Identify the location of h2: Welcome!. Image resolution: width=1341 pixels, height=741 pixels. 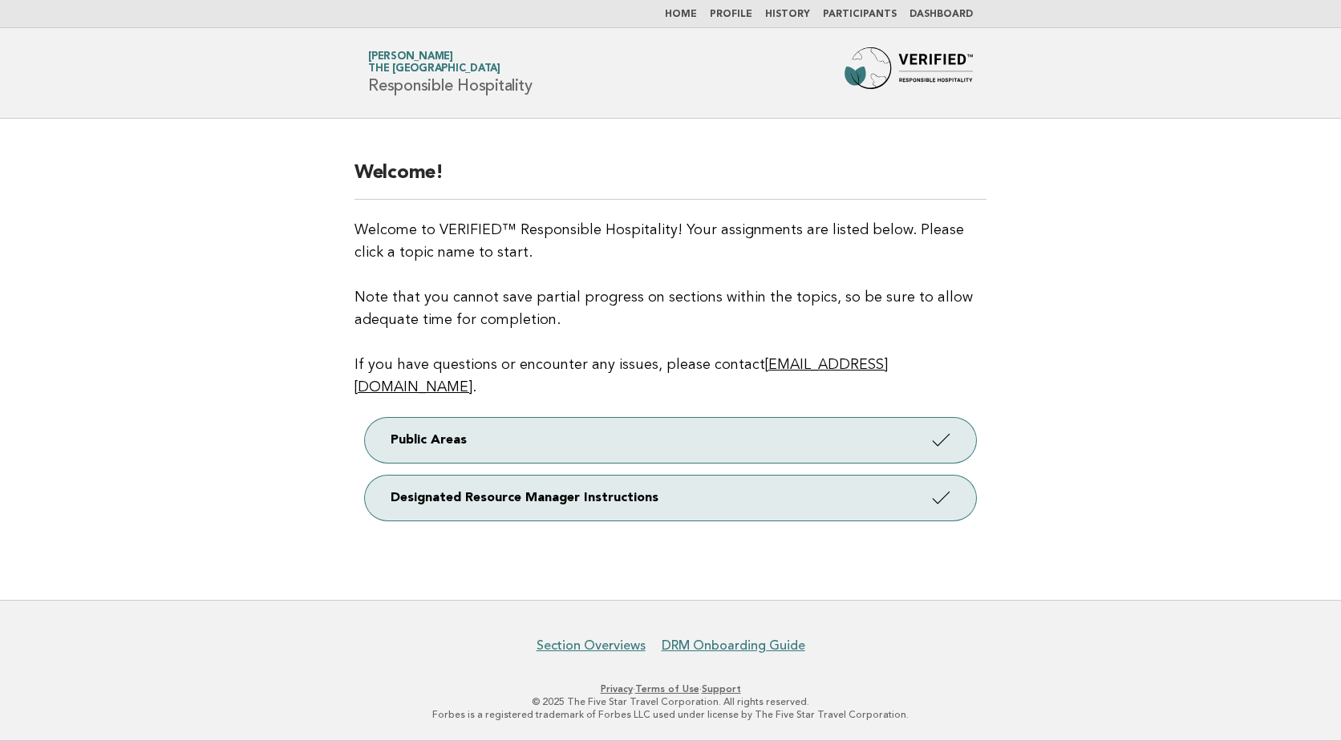
(671, 180).